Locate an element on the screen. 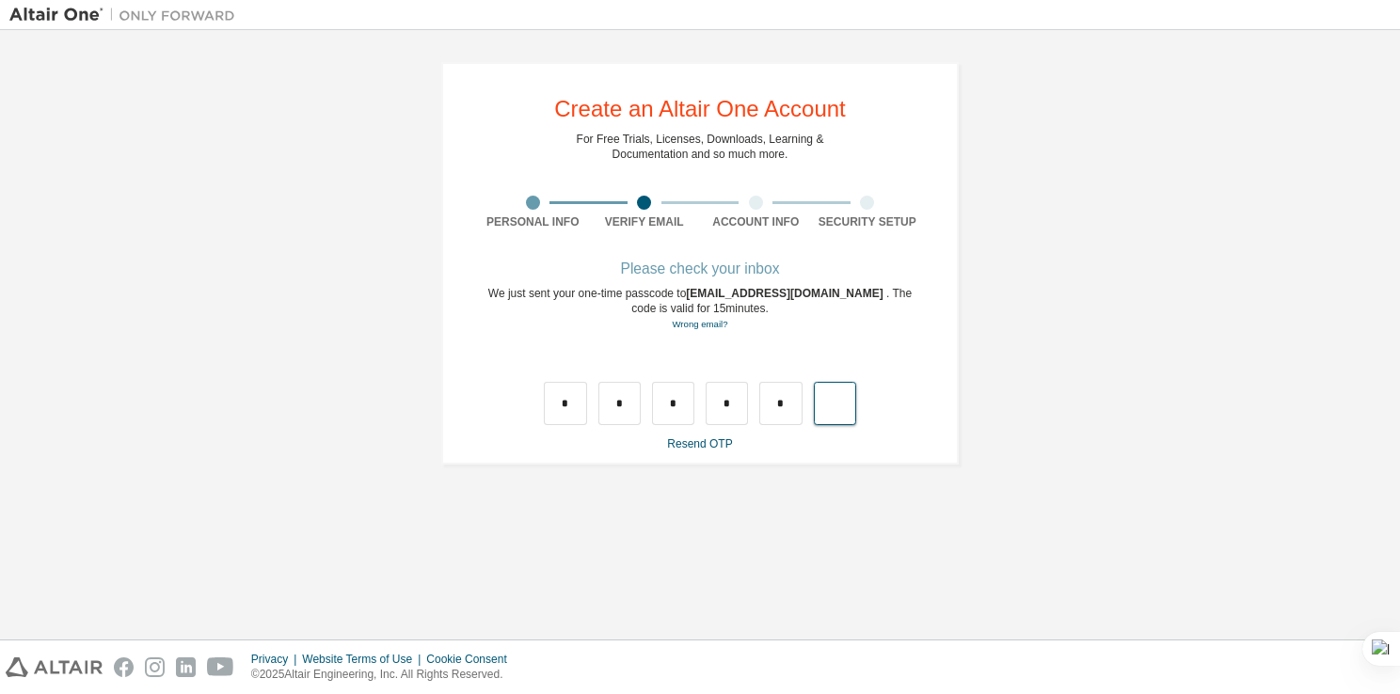 Image resolution: width=1400 pixels, height=694 pixels. a: Resend OTP is located at coordinates (699, 444).